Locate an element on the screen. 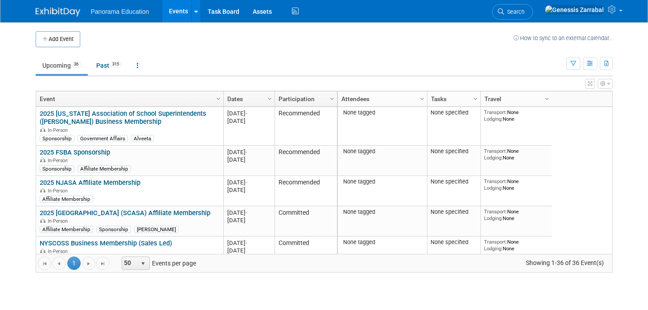 Image resolution: width=648 pixels, height=310 pixels. a: Past315 is located at coordinates (109, 66).